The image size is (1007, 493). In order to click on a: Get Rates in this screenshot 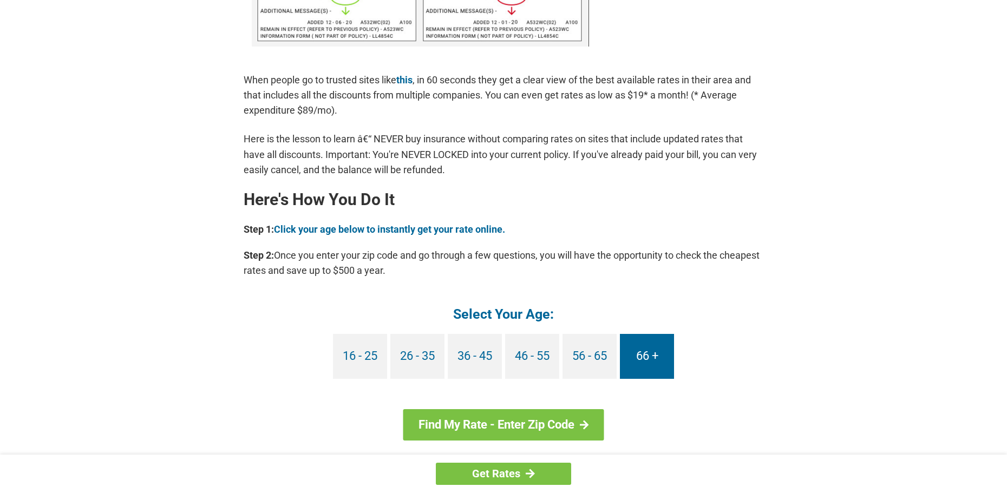, I will do `click(504, 474)`.